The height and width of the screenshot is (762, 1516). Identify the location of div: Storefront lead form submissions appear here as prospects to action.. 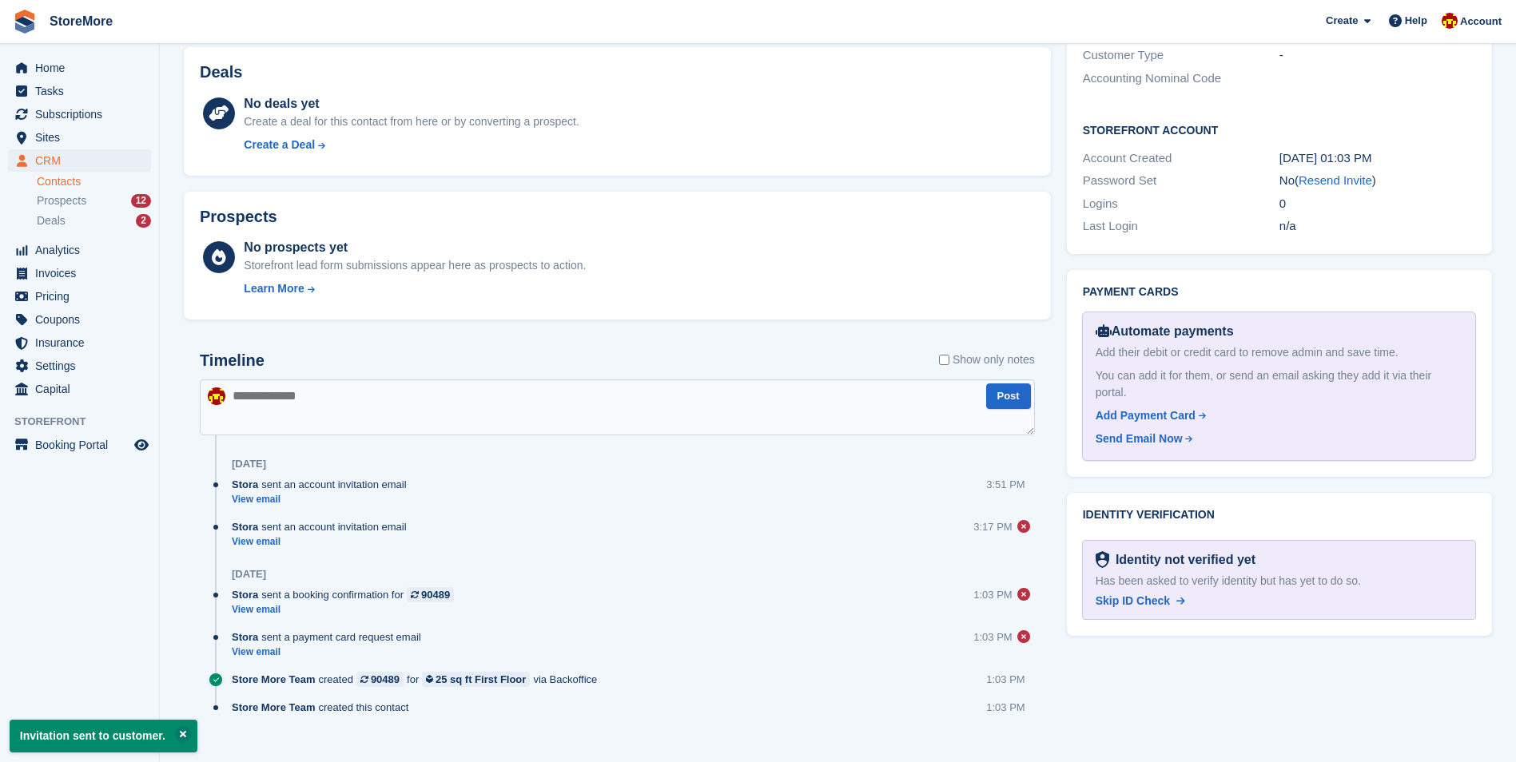
(415, 265).